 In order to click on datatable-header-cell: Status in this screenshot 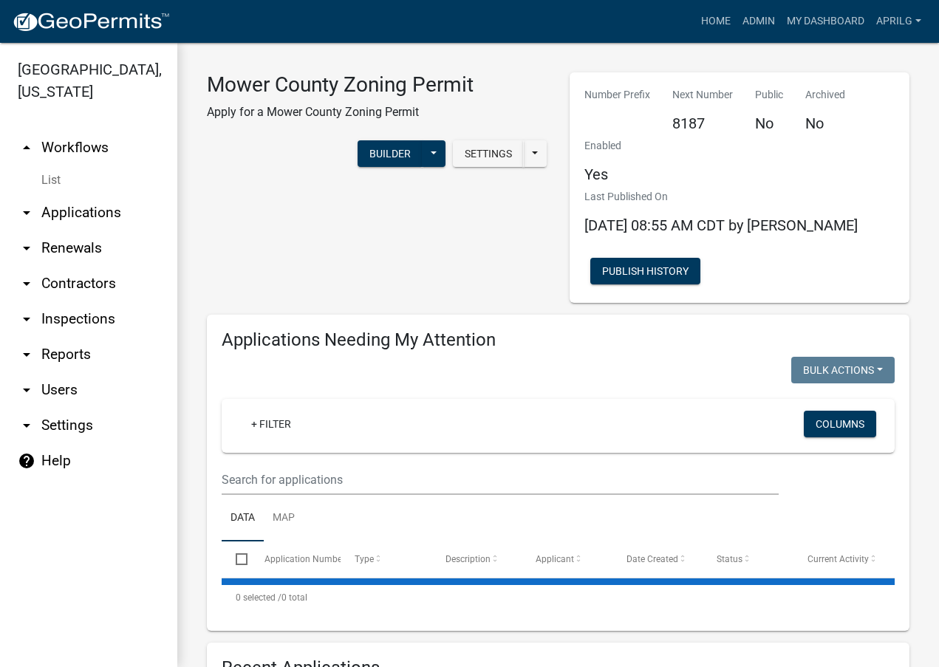, I will do `click(748, 559)`.